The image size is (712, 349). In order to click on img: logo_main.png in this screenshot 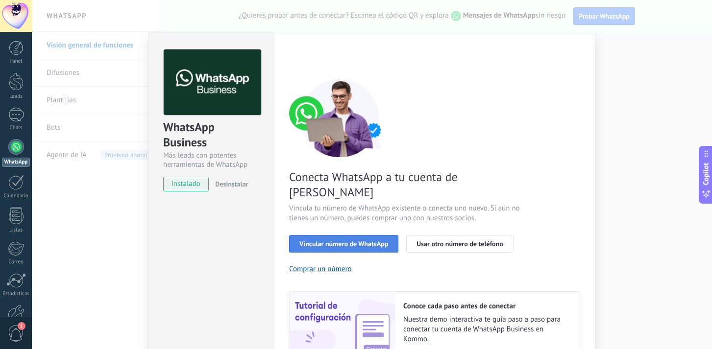, I will do `click(212, 82)`.